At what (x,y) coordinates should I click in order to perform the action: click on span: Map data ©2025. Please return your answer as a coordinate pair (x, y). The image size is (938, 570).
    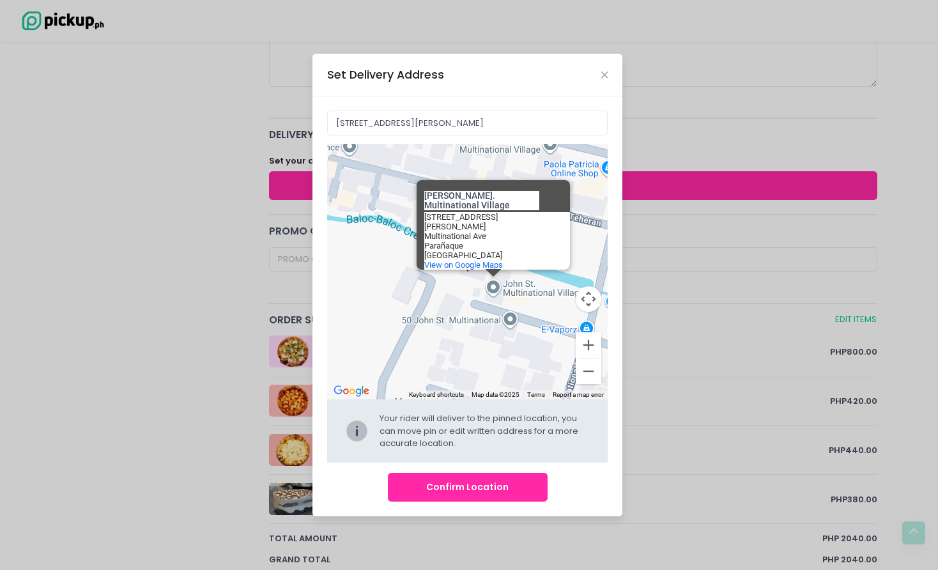
    Looking at the image, I should click on (495, 394).